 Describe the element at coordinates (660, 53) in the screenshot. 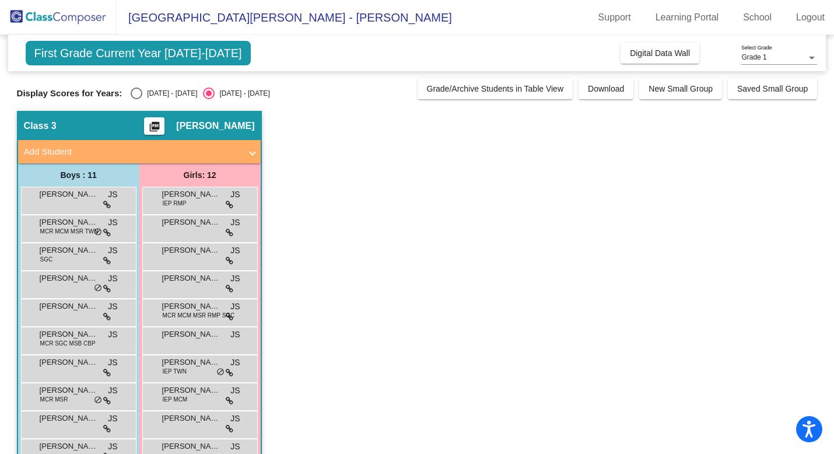

I see `span: Digital Data Wall` at that location.